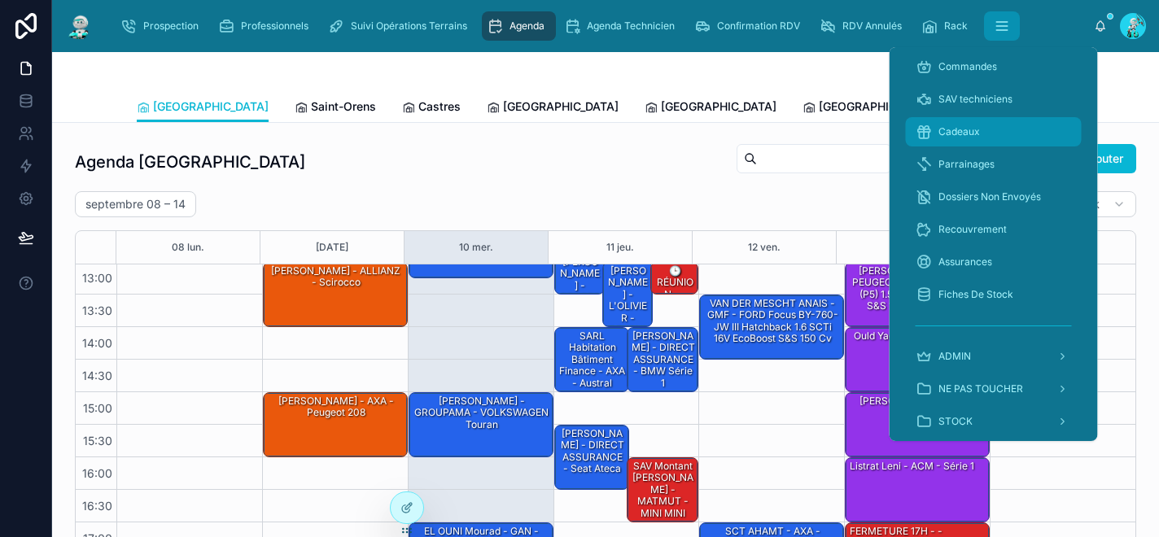  Describe the element at coordinates (976, 295) in the screenshot. I see `span: Fiches De Stock` at that location.